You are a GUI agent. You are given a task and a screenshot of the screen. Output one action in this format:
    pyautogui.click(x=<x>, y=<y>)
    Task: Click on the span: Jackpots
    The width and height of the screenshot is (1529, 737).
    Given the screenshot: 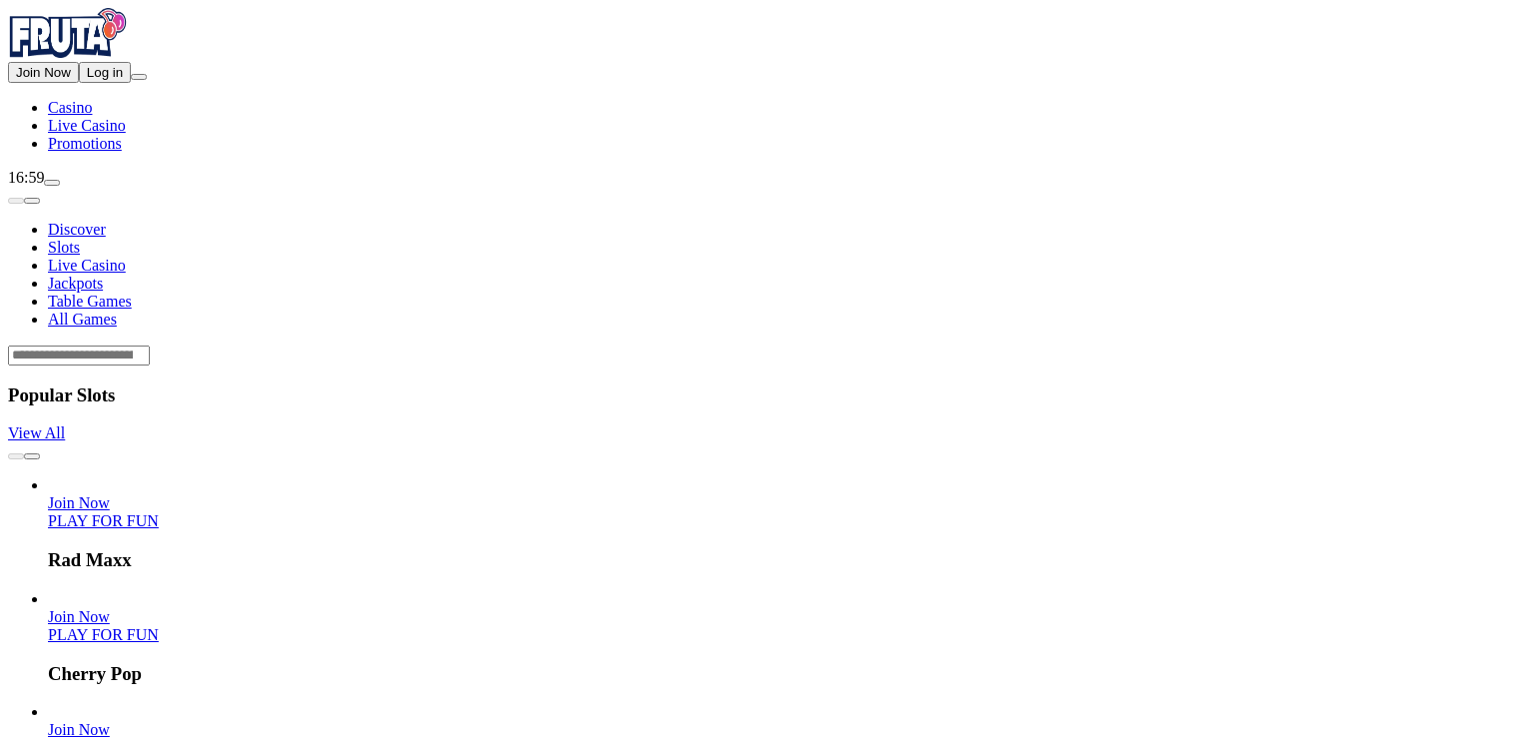 What is the action you would take?
    pyautogui.click(x=75, y=283)
    